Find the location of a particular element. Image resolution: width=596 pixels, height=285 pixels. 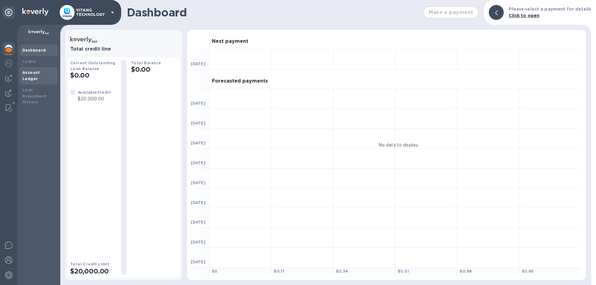

b: Loans is located at coordinates (29, 61).